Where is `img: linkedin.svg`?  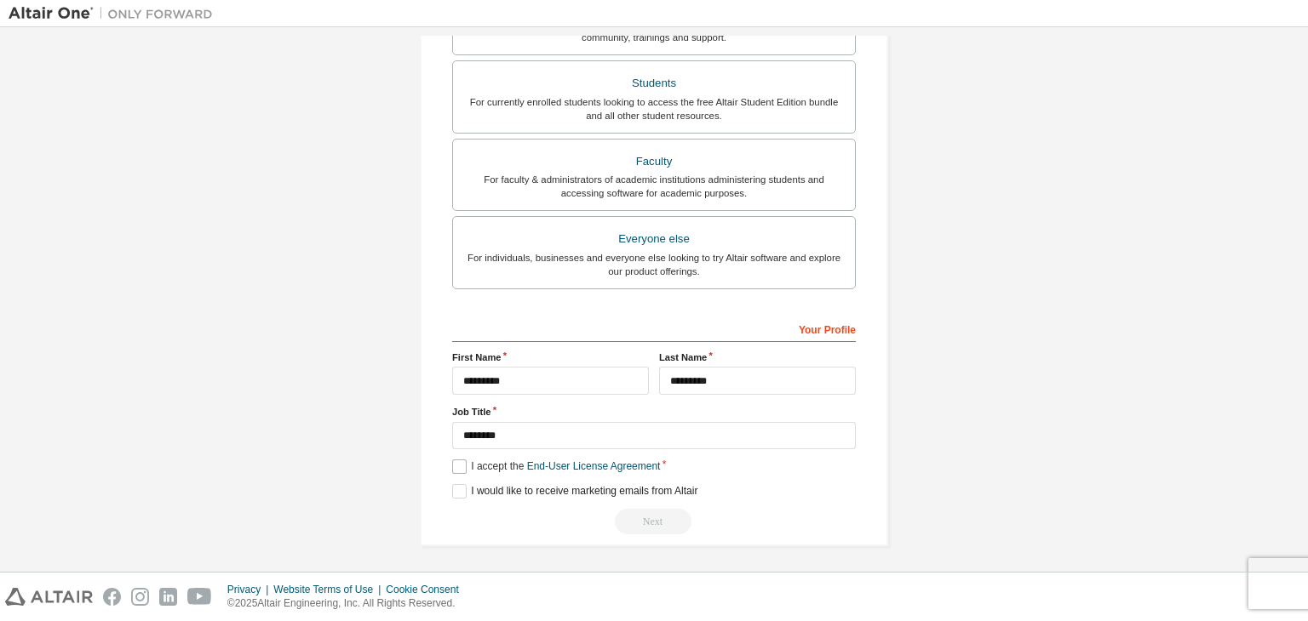
img: linkedin.svg is located at coordinates (168, 597).